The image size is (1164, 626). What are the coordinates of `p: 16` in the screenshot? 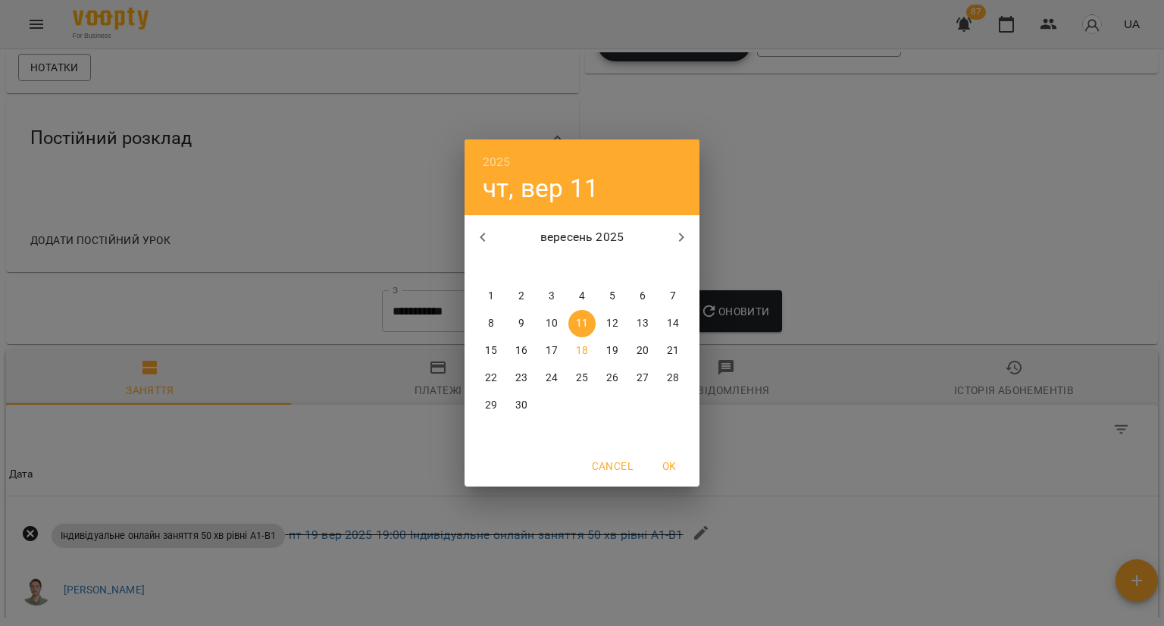 It's located at (521, 351).